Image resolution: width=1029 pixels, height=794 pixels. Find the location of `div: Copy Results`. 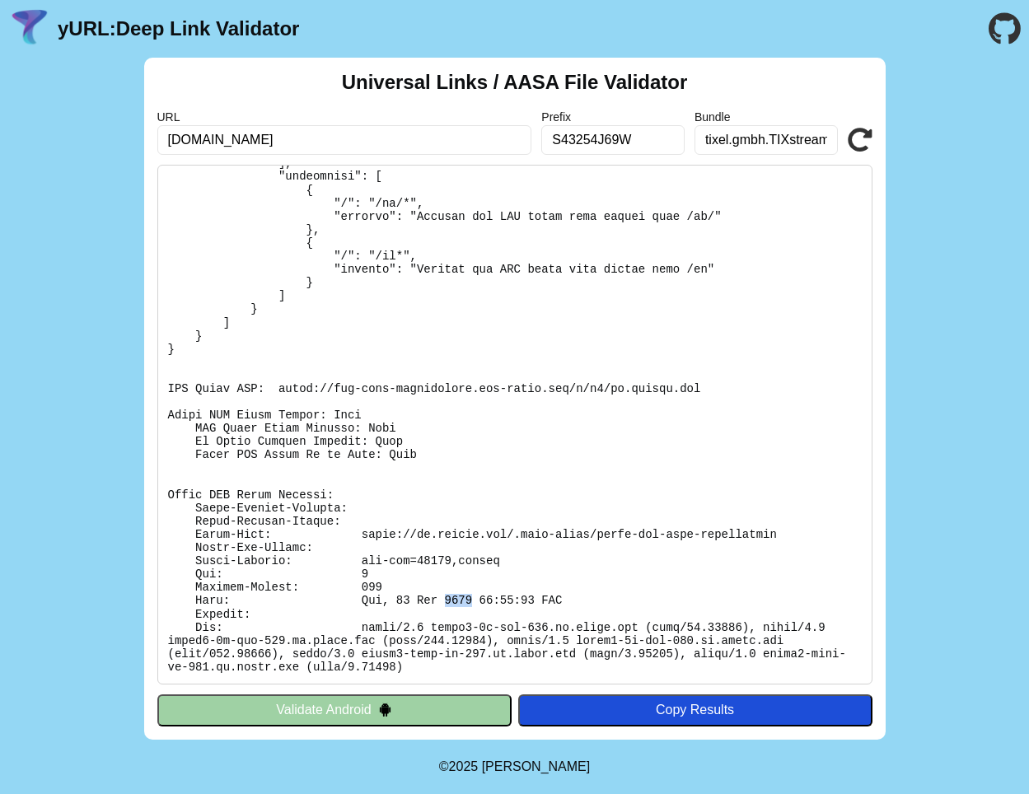

div: Copy Results is located at coordinates (695, 710).